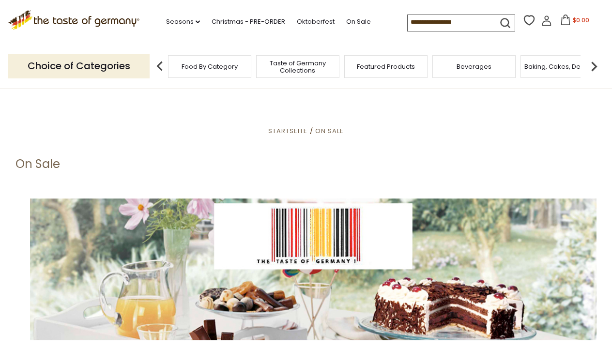 Image resolution: width=612 pixels, height=349 pixels. I want to click on a: Featured Products, so click(386, 66).